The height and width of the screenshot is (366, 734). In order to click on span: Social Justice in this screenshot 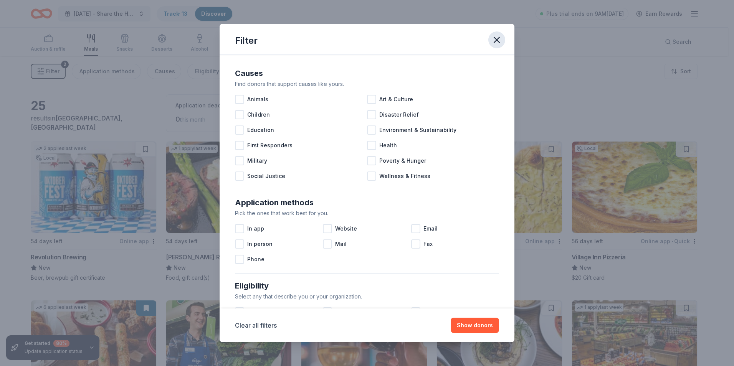, I will do `click(266, 176)`.